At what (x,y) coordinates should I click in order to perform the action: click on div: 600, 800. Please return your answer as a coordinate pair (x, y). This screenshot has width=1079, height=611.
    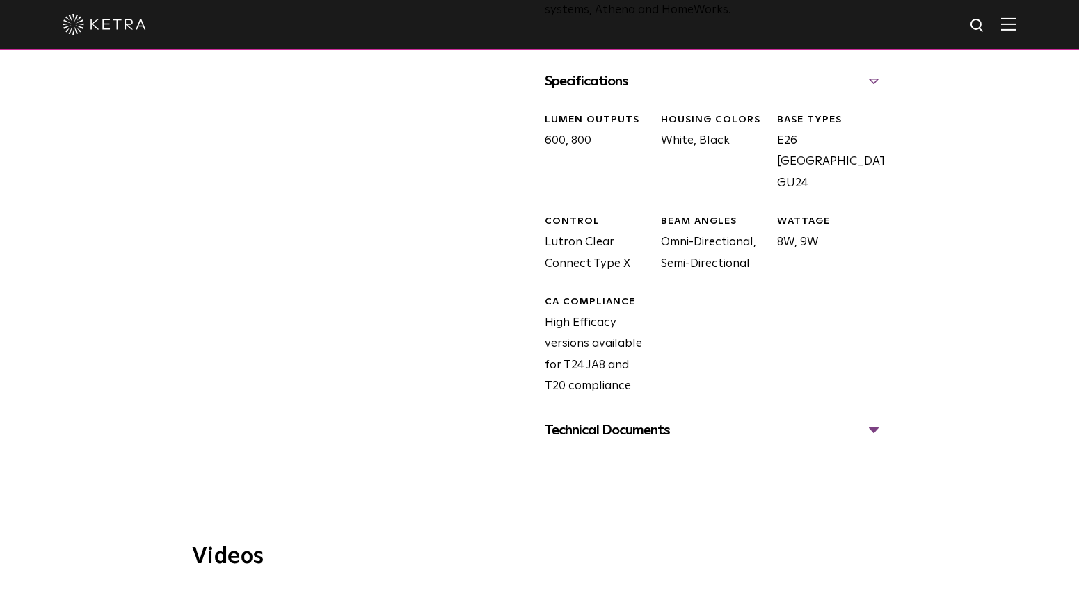
    Looking at the image, I should click on (592, 154).